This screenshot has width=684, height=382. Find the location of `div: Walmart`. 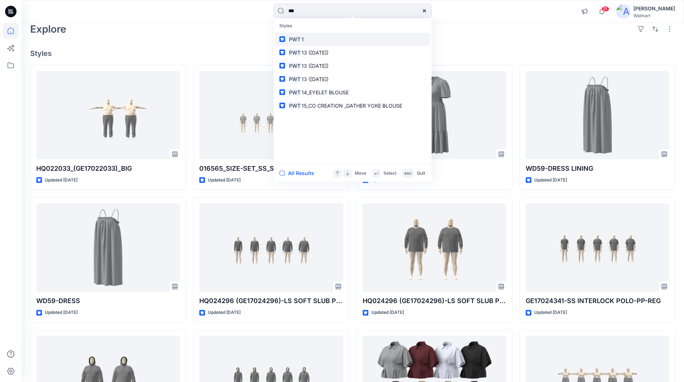

div: Walmart is located at coordinates (654, 15).